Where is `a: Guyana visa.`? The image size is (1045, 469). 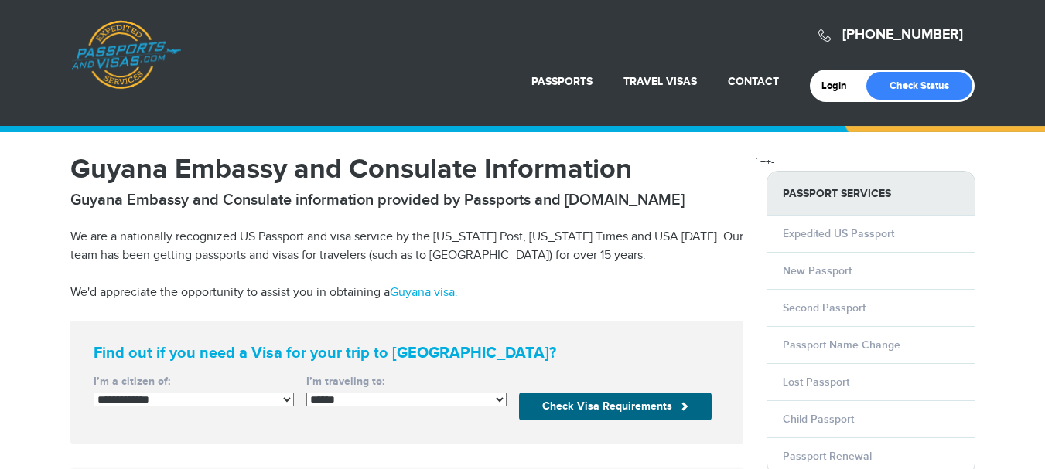
a: Guyana visa. is located at coordinates (424, 292).